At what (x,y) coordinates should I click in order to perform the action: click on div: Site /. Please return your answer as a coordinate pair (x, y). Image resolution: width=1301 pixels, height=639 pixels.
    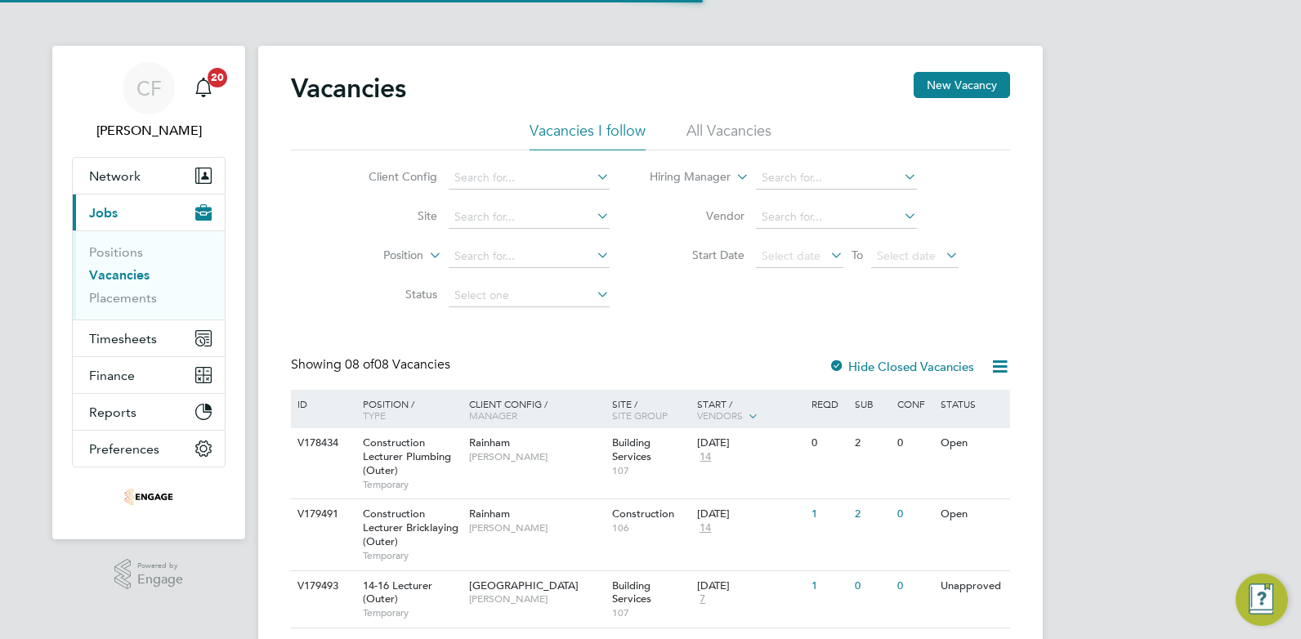
    Looking at the image, I should click on (651, 410).